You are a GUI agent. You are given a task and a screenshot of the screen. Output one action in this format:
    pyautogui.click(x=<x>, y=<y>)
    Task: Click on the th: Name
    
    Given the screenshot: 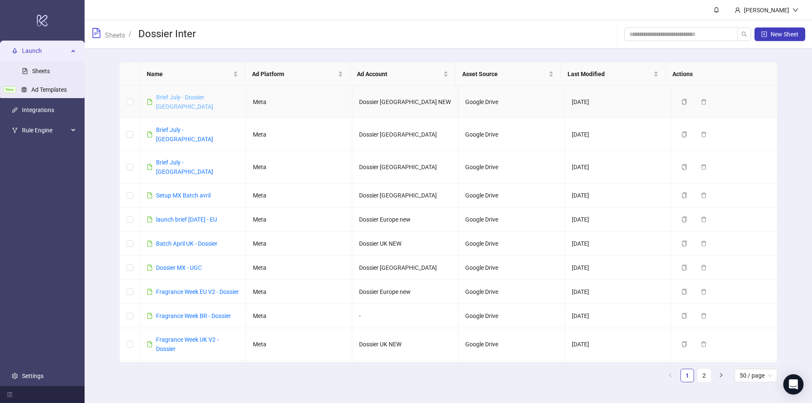 What is the action you would take?
    pyautogui.click(x=192, y=74)
    